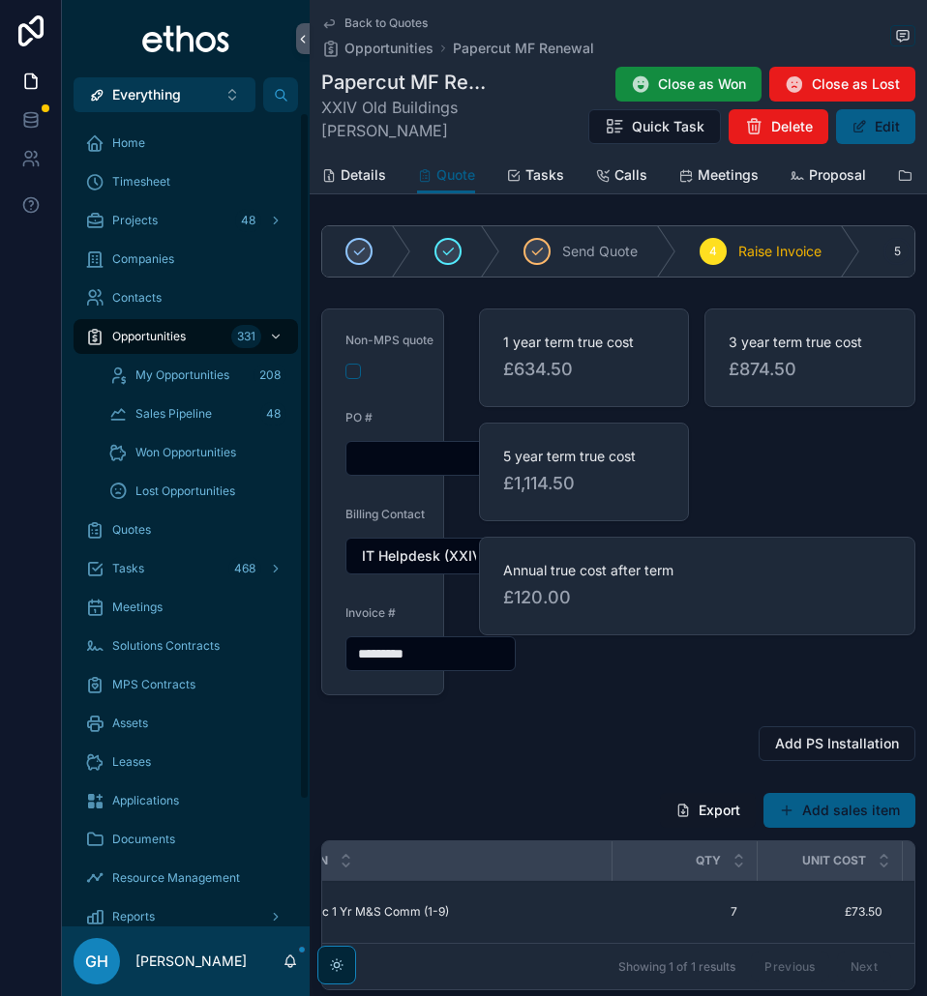 Image resolution: width=927 pixels, height=996 pixels. I want to click on a: My Opportunities208, so click(197, 375).